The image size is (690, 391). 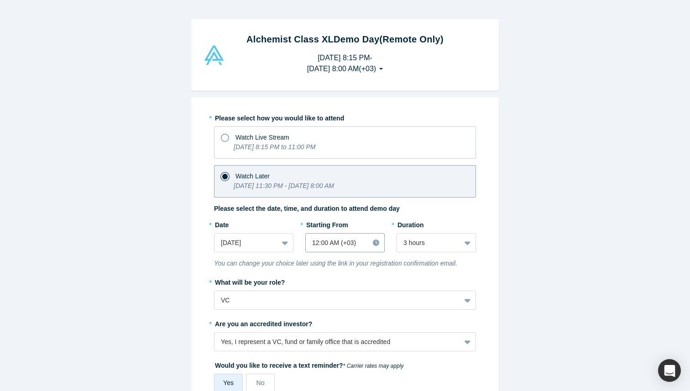 I want to click on label: Please select how you would like to attend, so click(x=345, y=117).